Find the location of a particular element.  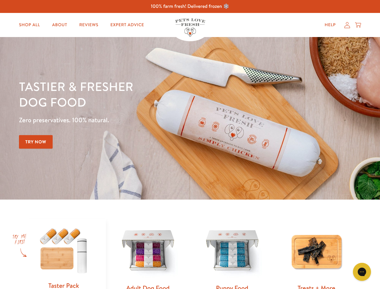

a: About is located at coordinates (60, 25).